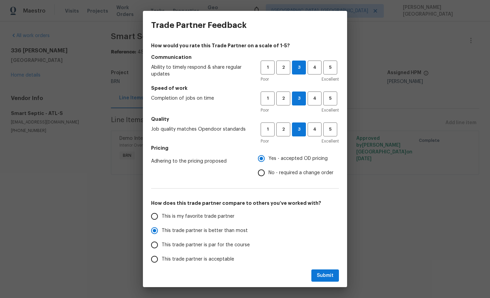  I want to click on span: Completion of jobs on time, so click(200, 98).